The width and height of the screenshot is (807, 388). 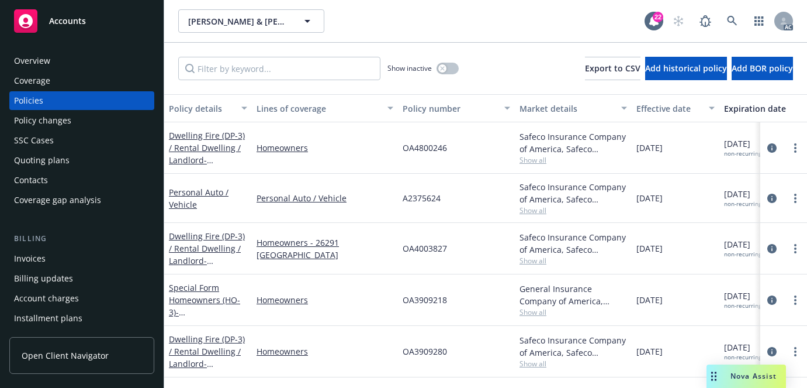 What do you see at coordinates (48, 318) in the screenshot?
I see `div: Installment plans` at bounding box center [48, 318].